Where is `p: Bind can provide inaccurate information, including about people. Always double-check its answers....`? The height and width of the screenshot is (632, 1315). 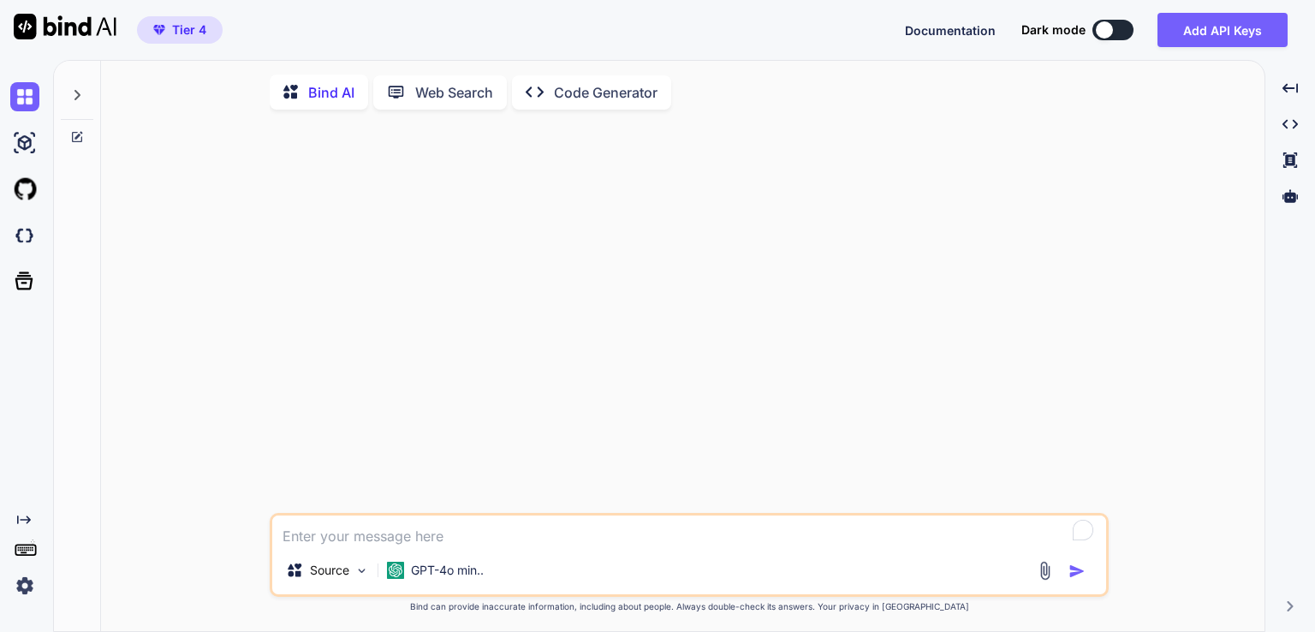 p: Bind can provide inaccurate information, including about people. Always double-check its answers.... is located at coordinates (689, 606).